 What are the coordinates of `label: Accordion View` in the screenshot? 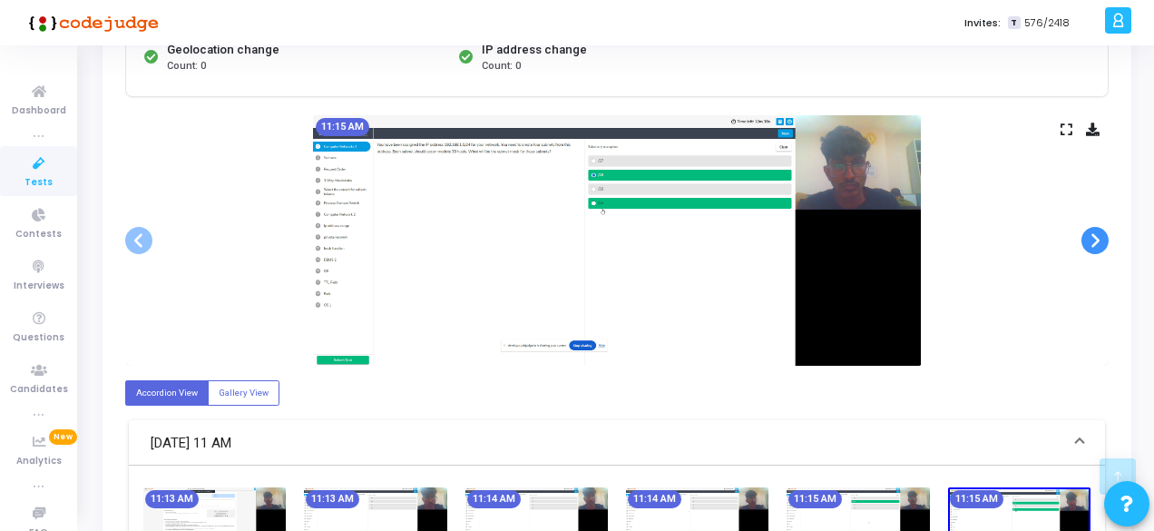 It's located at (167, 392).